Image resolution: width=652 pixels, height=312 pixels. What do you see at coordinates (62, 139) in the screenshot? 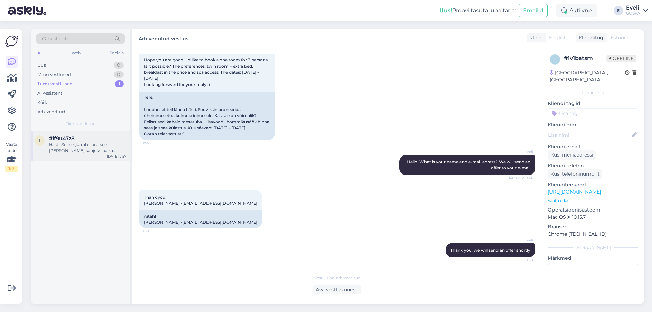
I see `span: #if9u47z8` at bounding box center [62, 139].